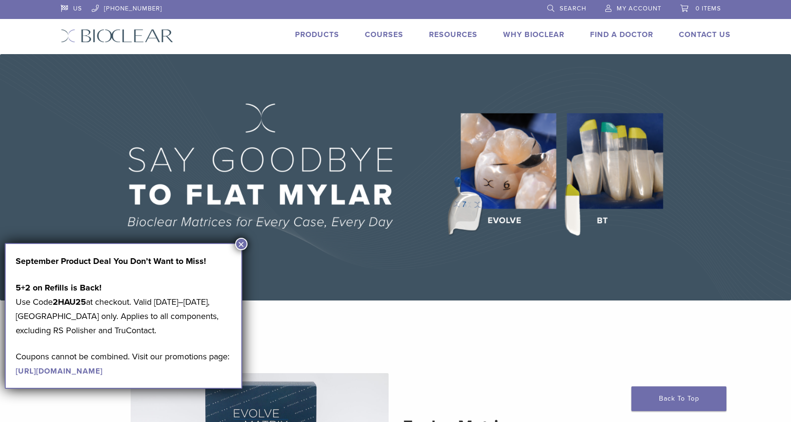 Image resolution: width=791 pixels, height=422 pixels. Describe the element at coordinates (69, 302) in the screenshot. I see `strong: 2HAU25` at that location.